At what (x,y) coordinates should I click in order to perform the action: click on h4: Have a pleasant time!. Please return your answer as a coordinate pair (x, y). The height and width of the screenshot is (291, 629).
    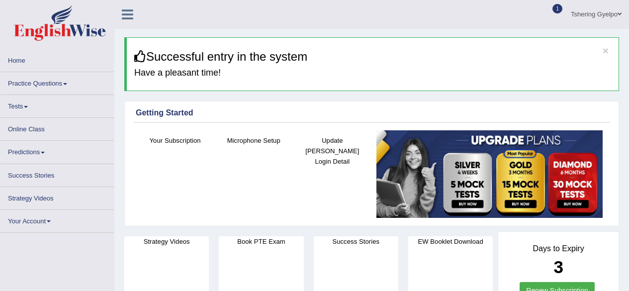
    Looking at the image, I should click on (372, 73).